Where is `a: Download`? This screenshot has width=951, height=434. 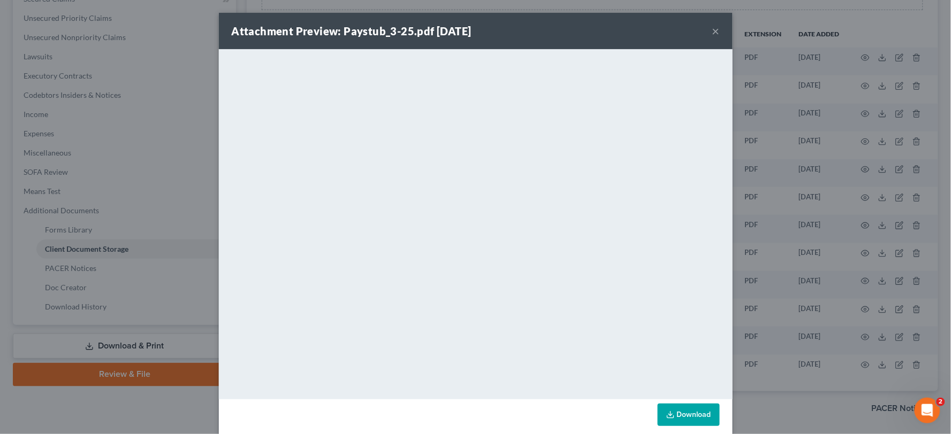
a: Download is located at coordinates (688, 415).